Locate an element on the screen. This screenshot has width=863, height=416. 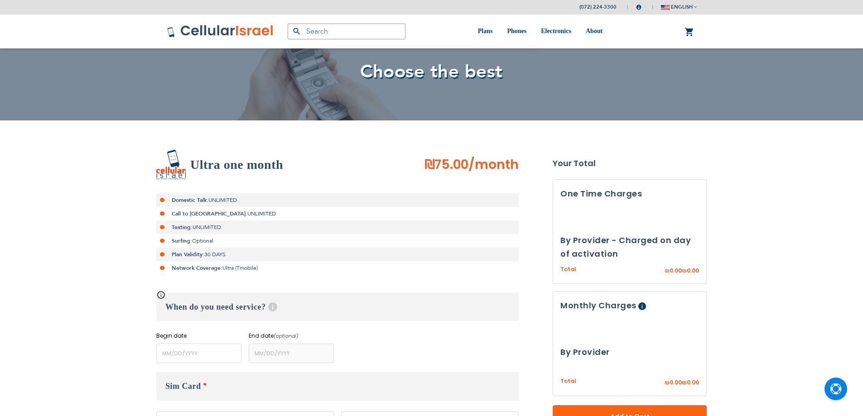
i: (optional) is located at coordinates (286, 336).